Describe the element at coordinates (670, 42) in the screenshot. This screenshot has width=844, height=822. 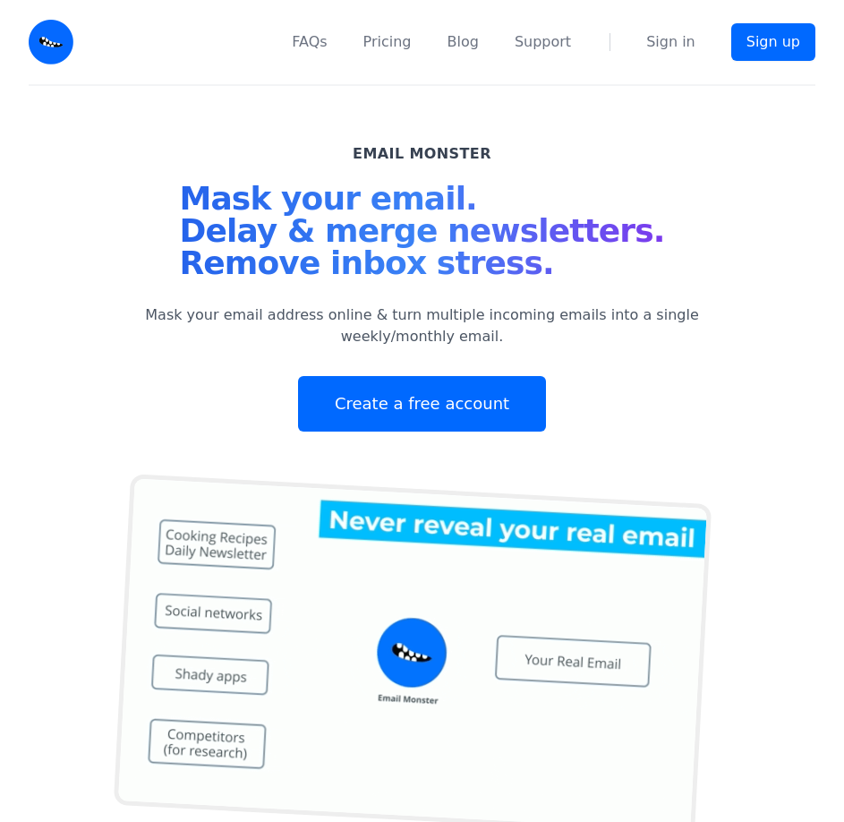
I see `a: Sign in` at that location.